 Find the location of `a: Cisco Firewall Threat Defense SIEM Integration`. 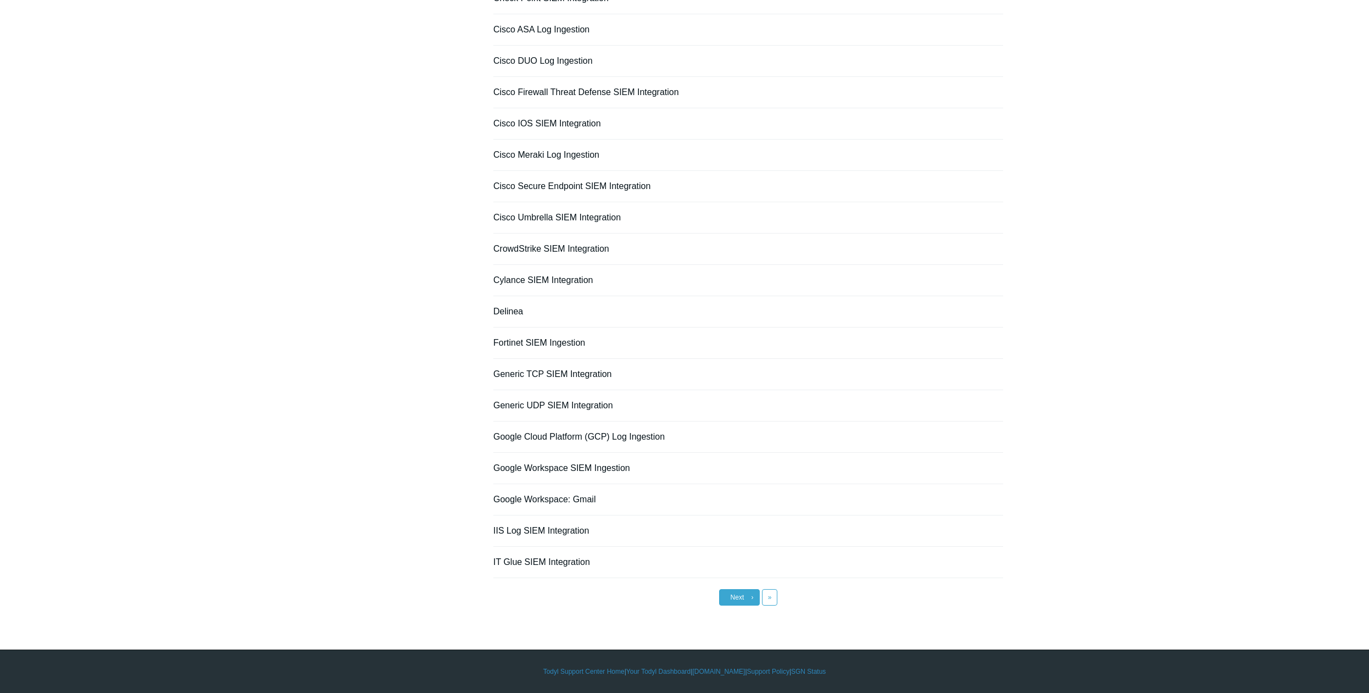

a: Cisco Firewall Threat Defense SIEM Integration is located at coordinates (586, 92).